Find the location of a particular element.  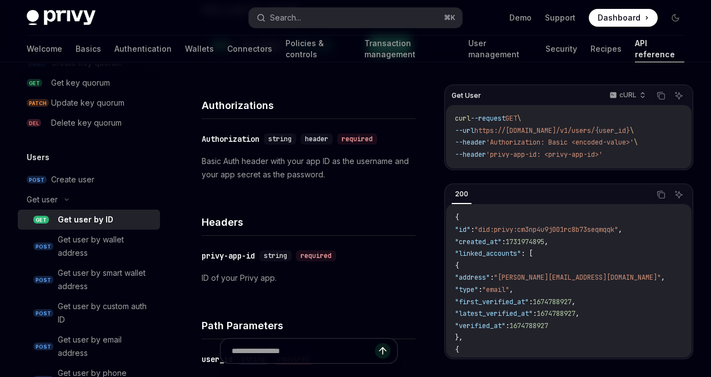

a: Basics is located at coordinates (88, 49).